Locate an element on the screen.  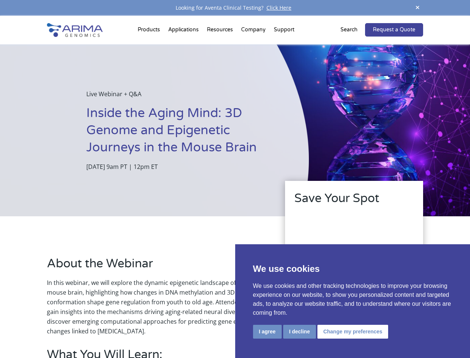
p: Live Webinar + Q&A is located at coordinates (179, 97).